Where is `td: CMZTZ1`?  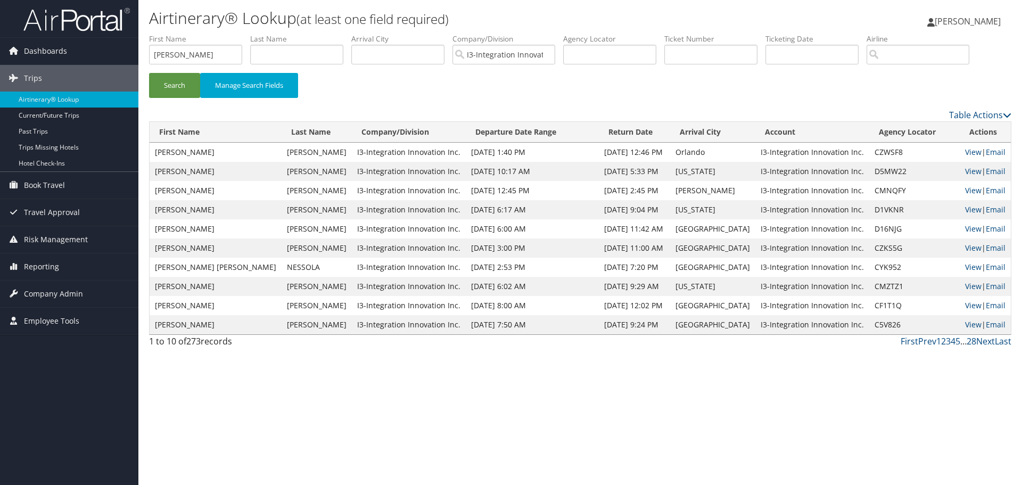 td: CMZTZ1 is located at coordinates (914, 286).